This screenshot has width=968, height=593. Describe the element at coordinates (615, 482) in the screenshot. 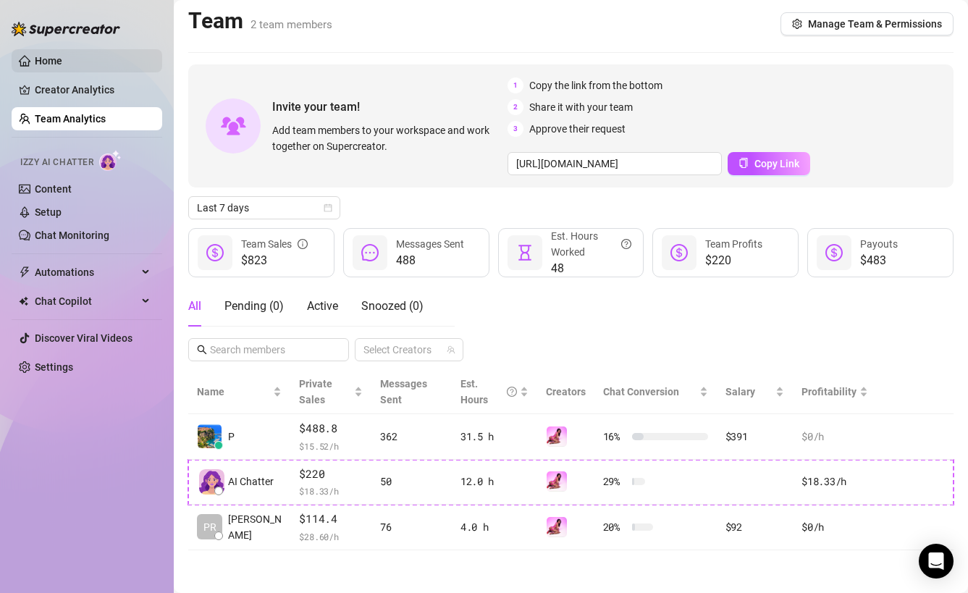

I see `span: 29 %` at that location.